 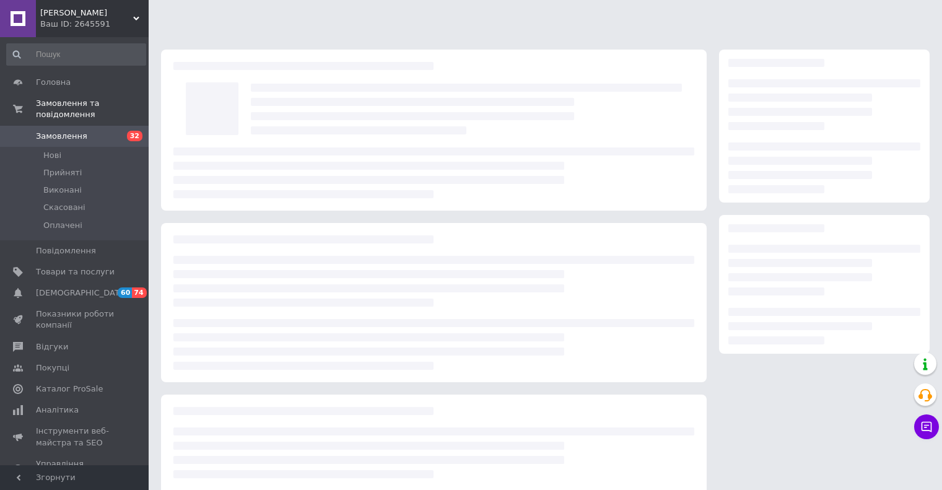 I want to click on span: Хатина Травника, so click(x=87, y=13).